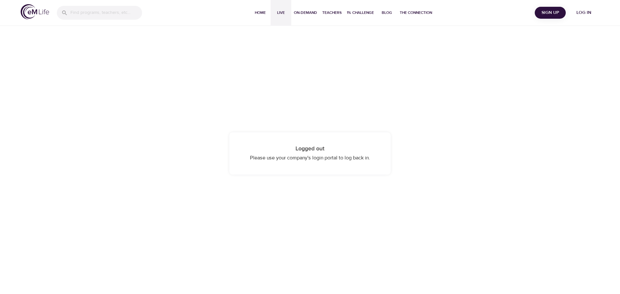  What do you see at coordinates (310, 158) in the screenshot?
I see `span: Please use your company's login portal to log back in.` at bounding box center [310, 158].